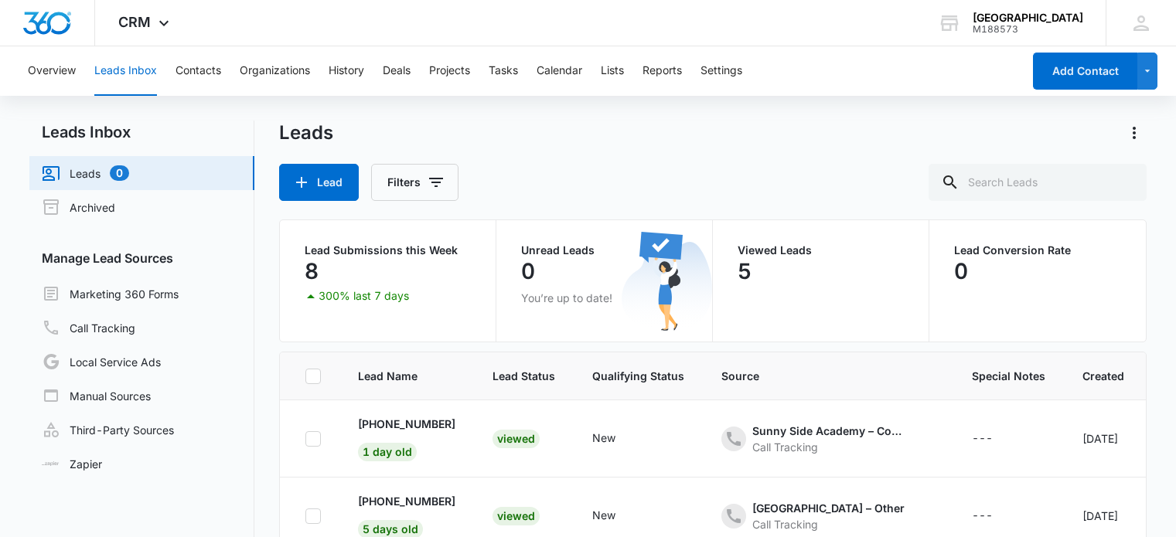 This screenshot has width=1176, height=537. Describe the element at coordinates (135, 22) in the screenshot. I see `span: CRM` at that location.